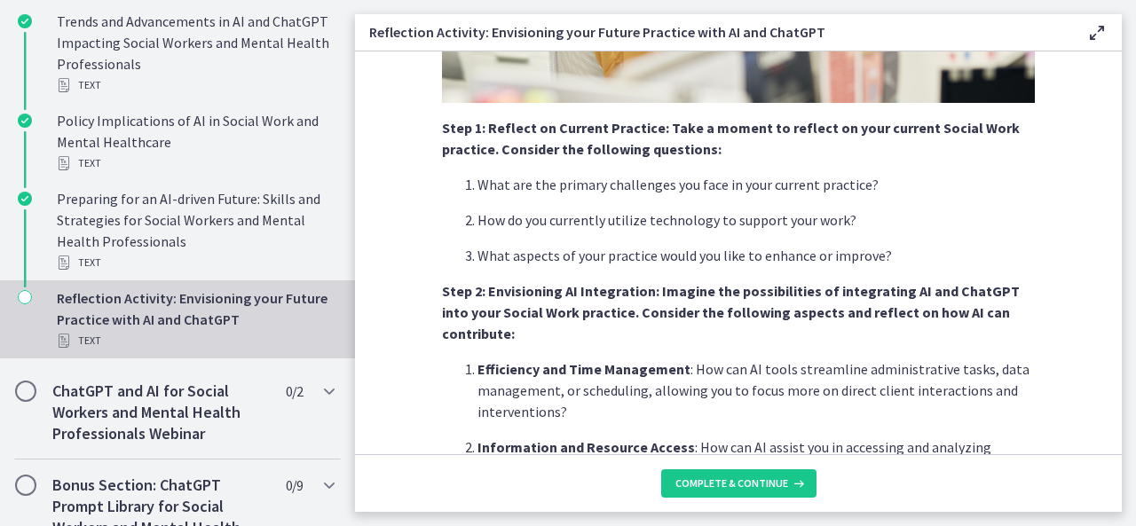 The image size is (1136, 526). I want to click on div: Preparing for an AI-driven Future: Skills and Strategies for Social Workers and Mental Health Pro..., so click(195, 231).